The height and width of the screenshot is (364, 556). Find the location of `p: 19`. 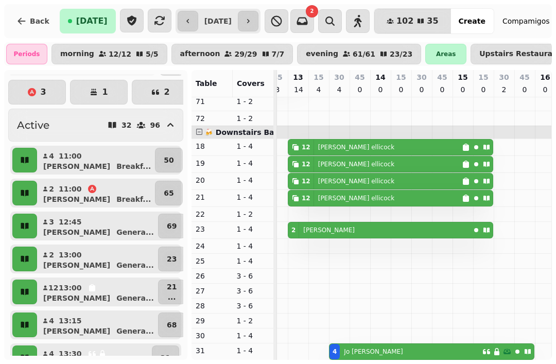

p: 19 is located at coordinates (212, 163).